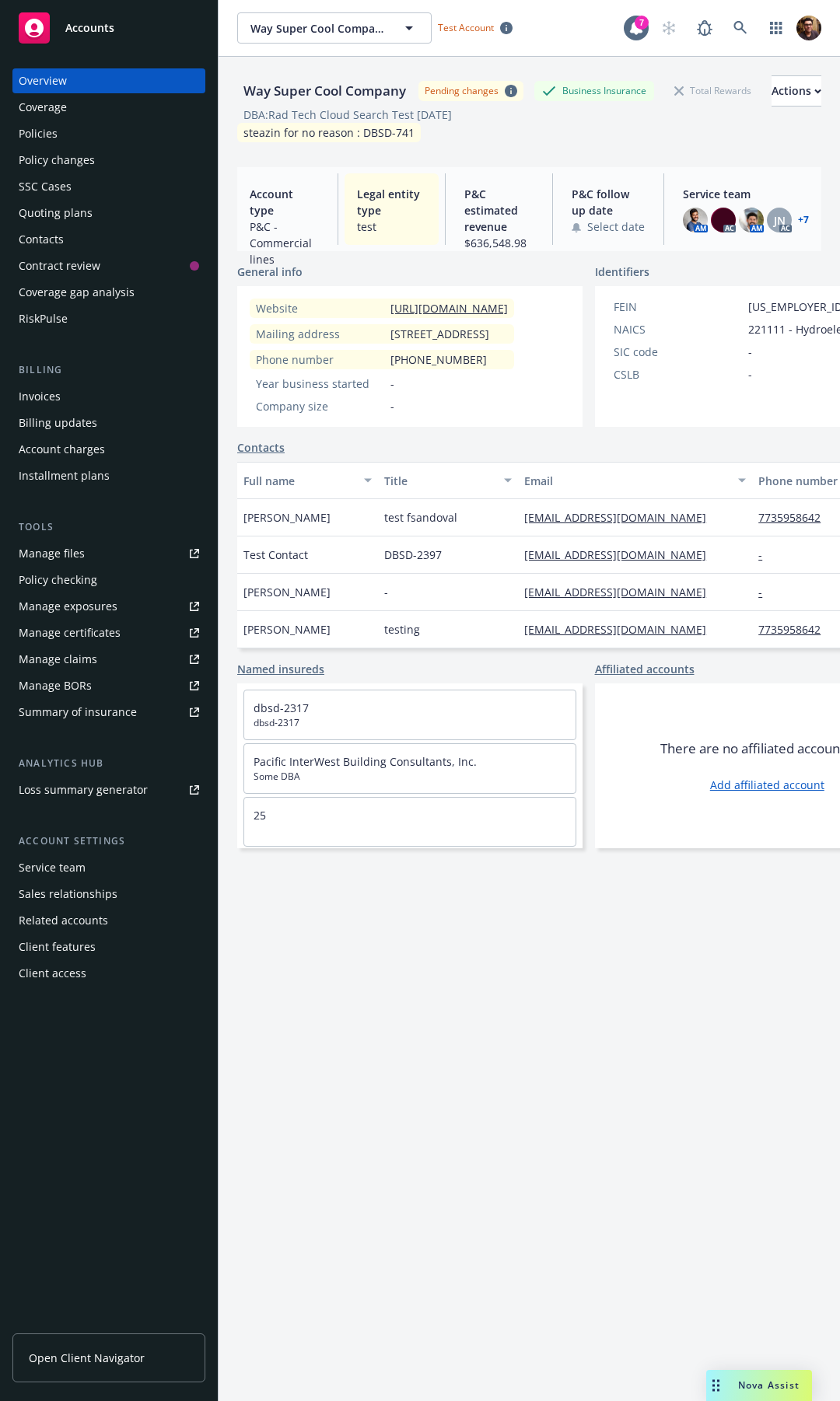 The height and width of the screenshot is (1401, 840). What do you see at coordinates (746, 194) in the screenshot?
I see `span: Service team` at bounding box center [746, 194].